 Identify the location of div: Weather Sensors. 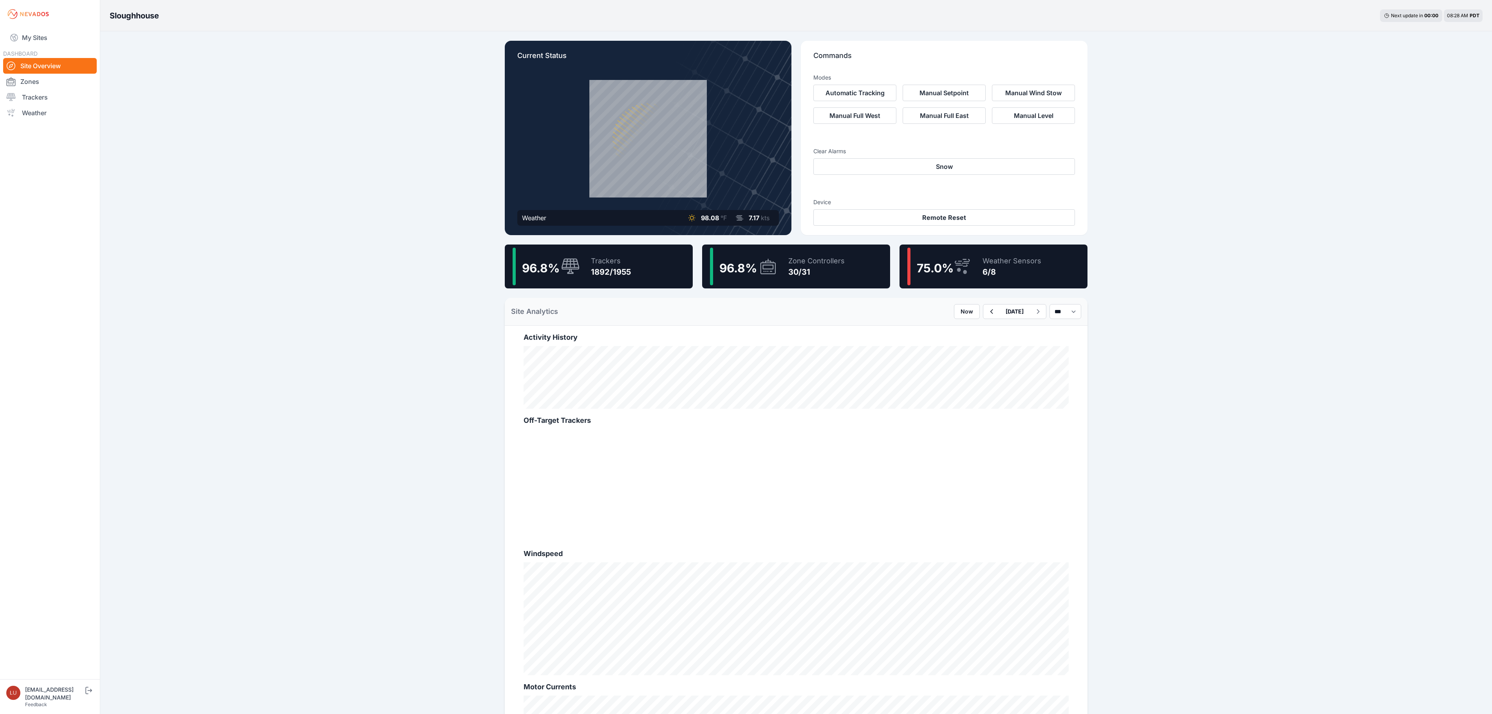
(1012, 261).